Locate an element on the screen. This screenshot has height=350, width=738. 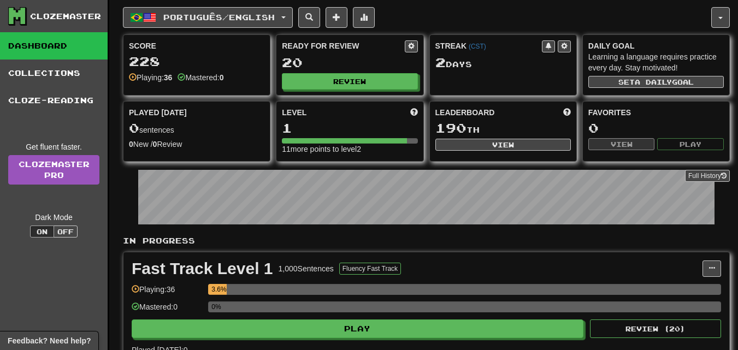
div: Fast Track Level 1 is located at coordinates (202, 269).